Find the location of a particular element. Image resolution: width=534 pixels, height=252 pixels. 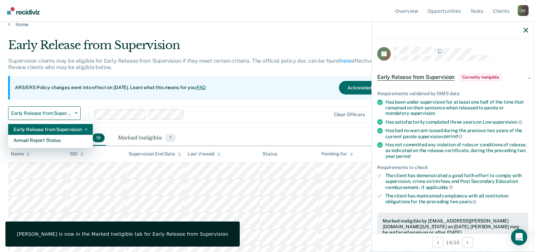

button: Profile dropdown button is located at coordinates (523, 10).